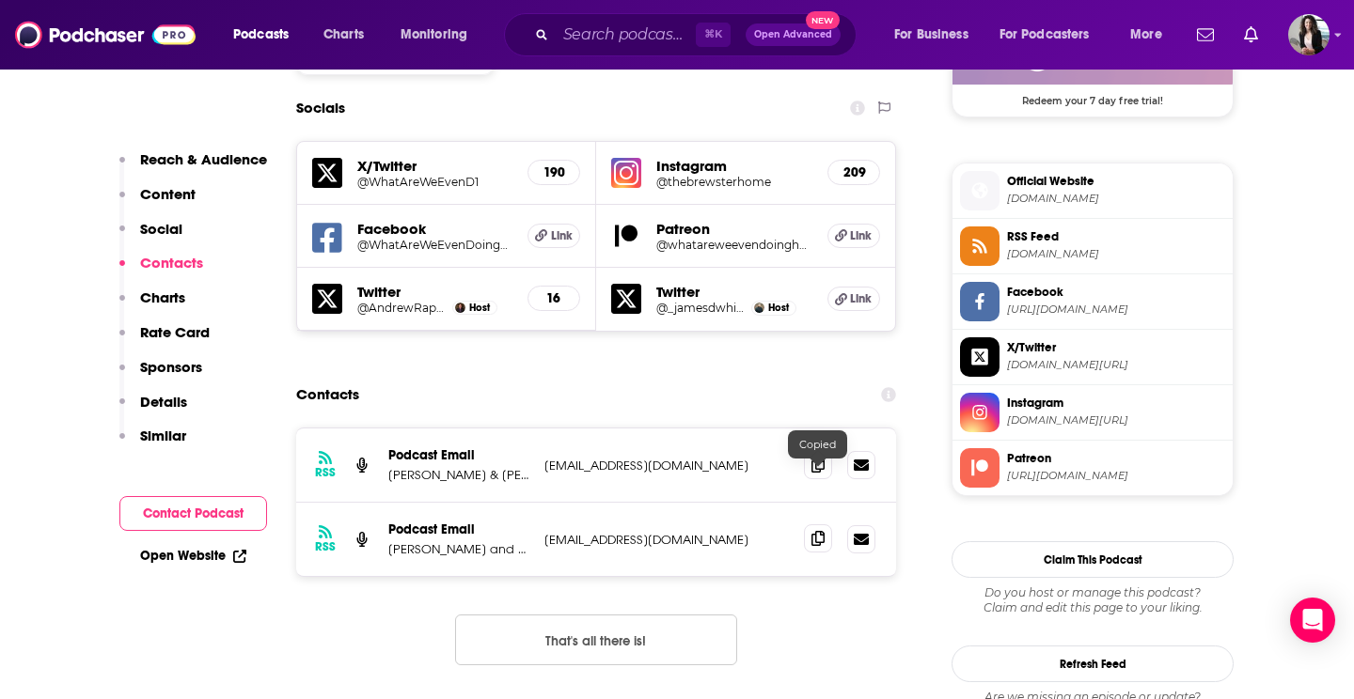 This screenshot has width=1354, height=699. I want to click on h3: RSS, so click(325, 547).